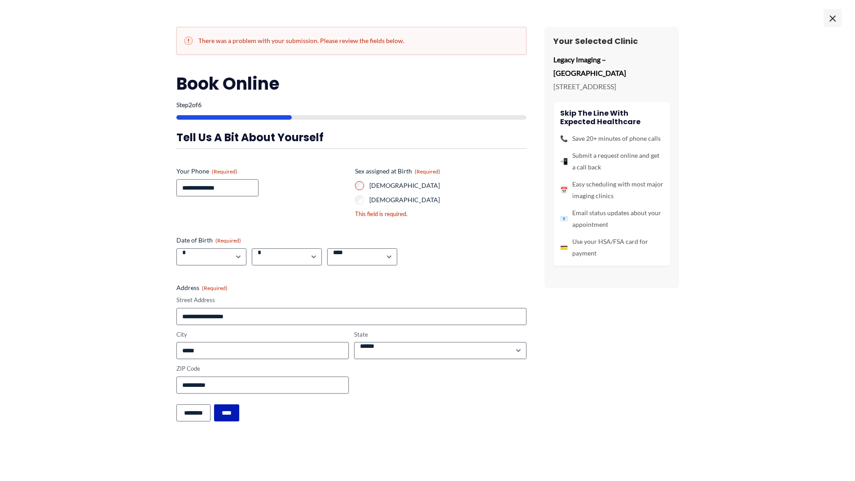  I want to click on label: City, so click(263, 335).